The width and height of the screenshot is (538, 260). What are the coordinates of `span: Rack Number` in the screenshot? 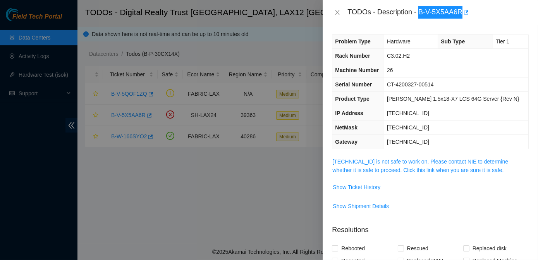 It's located at (353, 56).